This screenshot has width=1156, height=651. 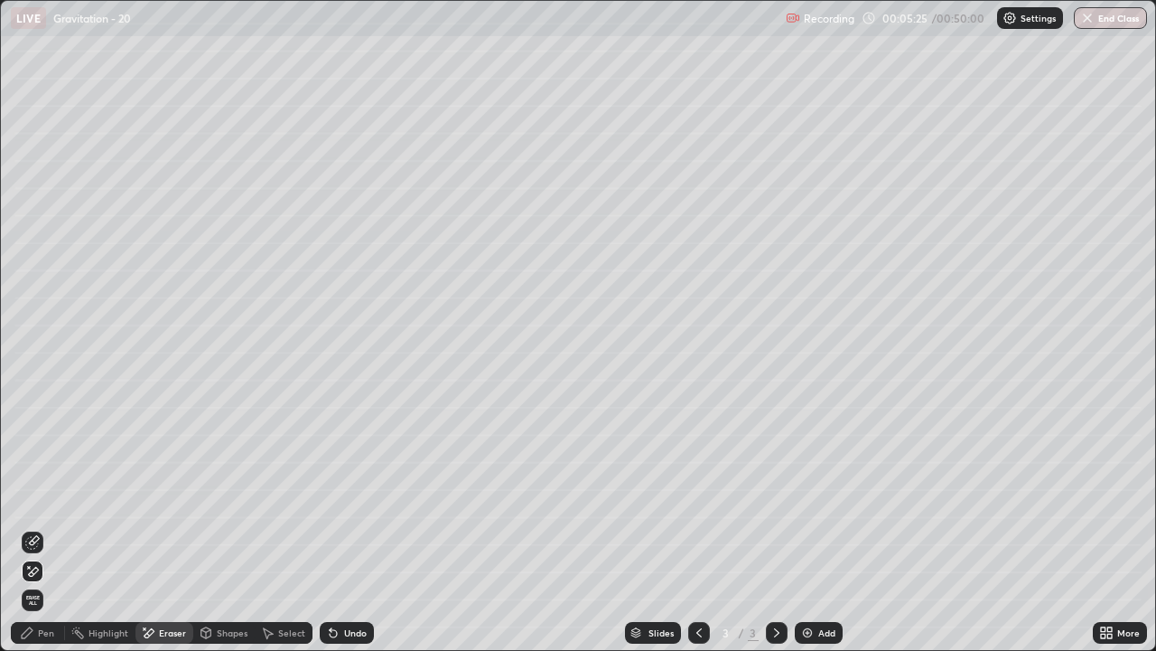 What do you see at coordinates (46, 632) in the screenshot?
I see `div: Pen` at bounding box center [46, 632].